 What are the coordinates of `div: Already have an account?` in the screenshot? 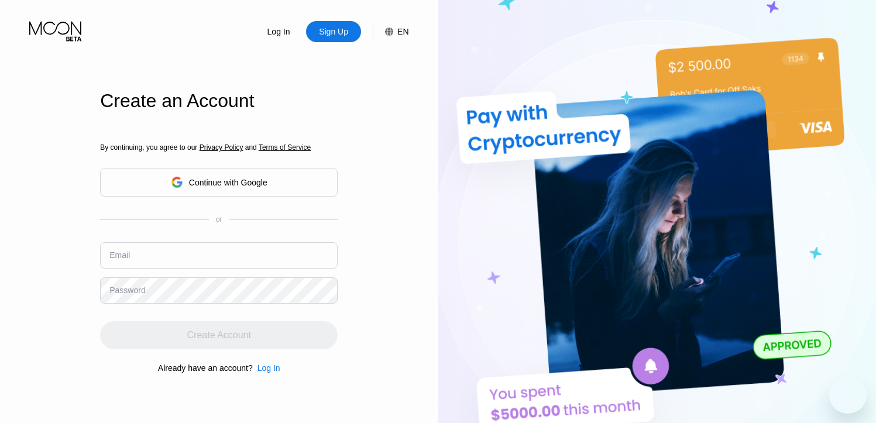 It's located at (205, 368).